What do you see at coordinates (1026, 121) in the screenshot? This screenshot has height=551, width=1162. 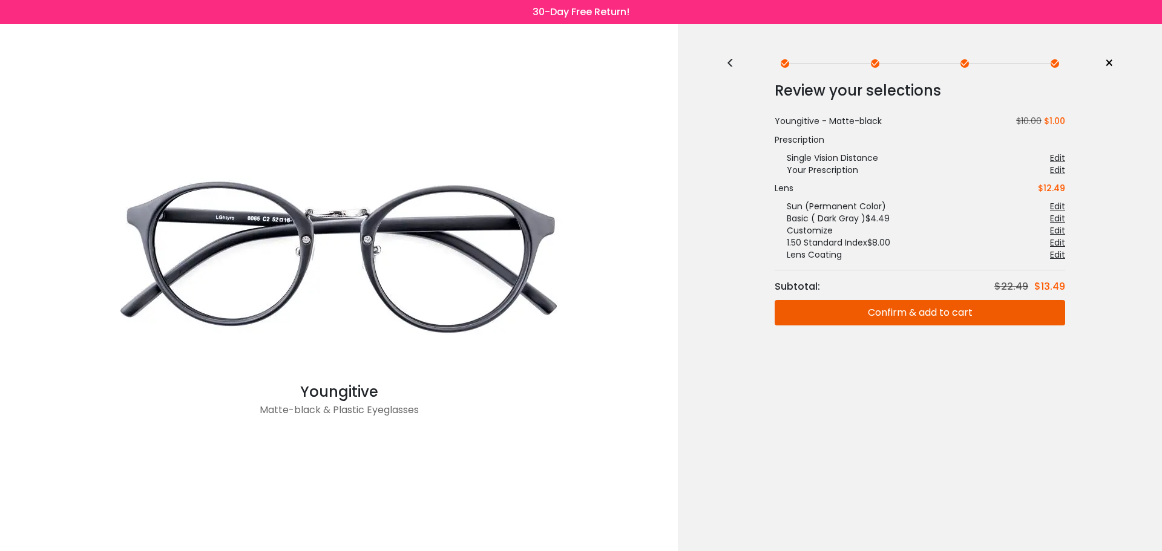 I see `span: $10.00` at bounding box center [1026, 121].